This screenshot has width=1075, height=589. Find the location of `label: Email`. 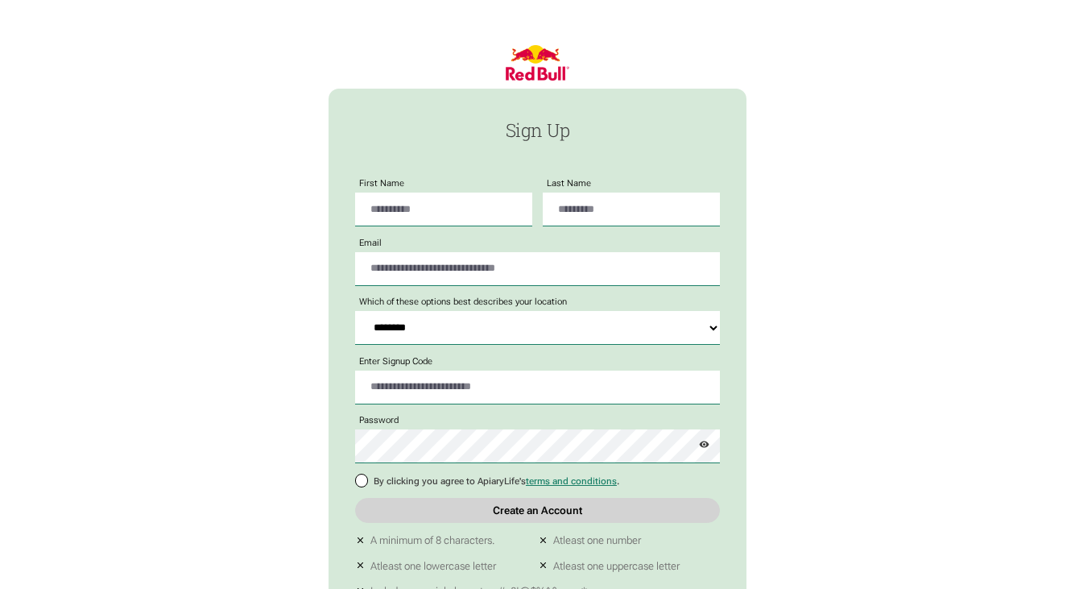

label: Email is located at coordinates (370, 243).